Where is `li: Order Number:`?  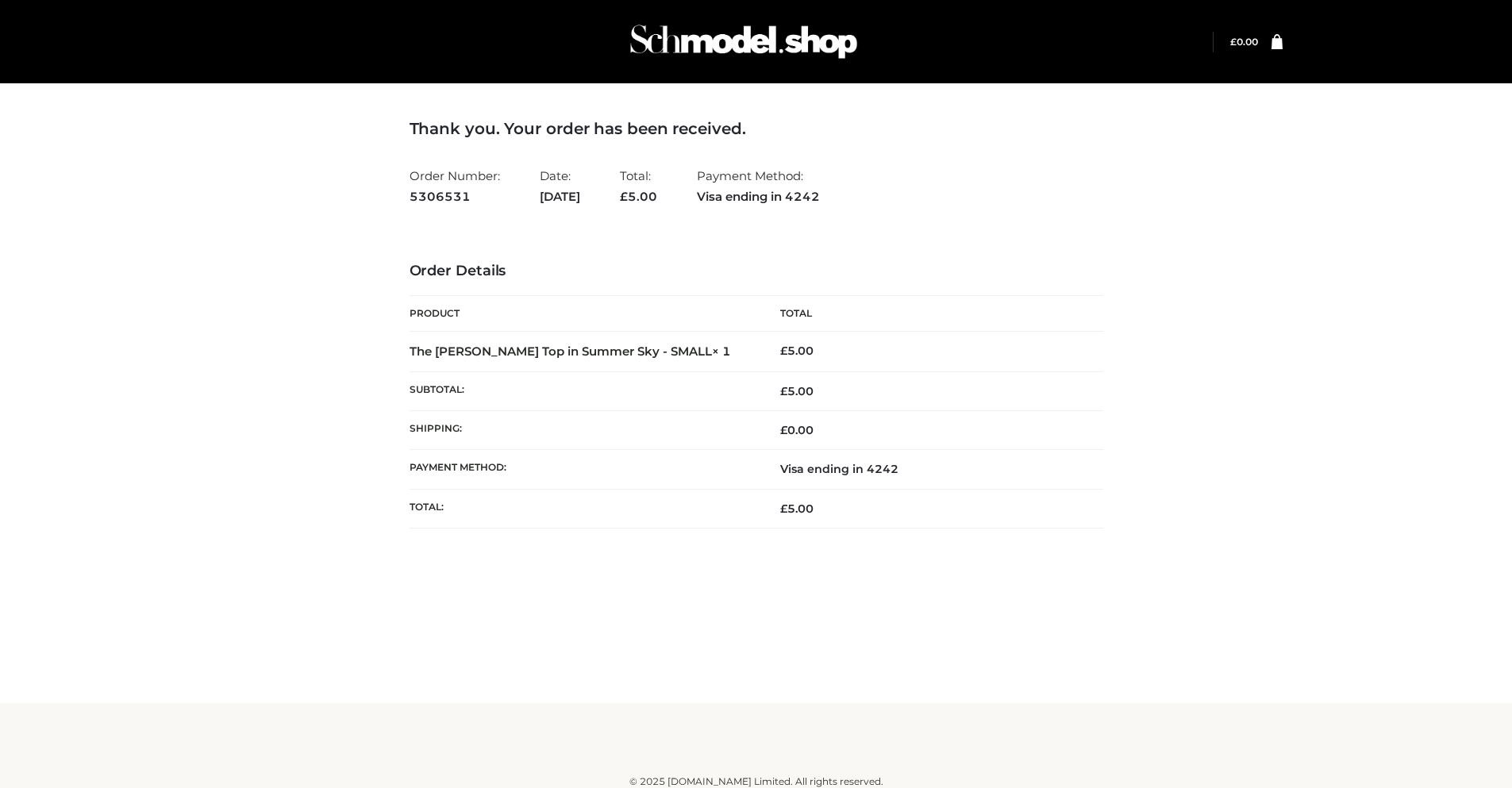
li: Order Number: is located at coordinates (455, 186).